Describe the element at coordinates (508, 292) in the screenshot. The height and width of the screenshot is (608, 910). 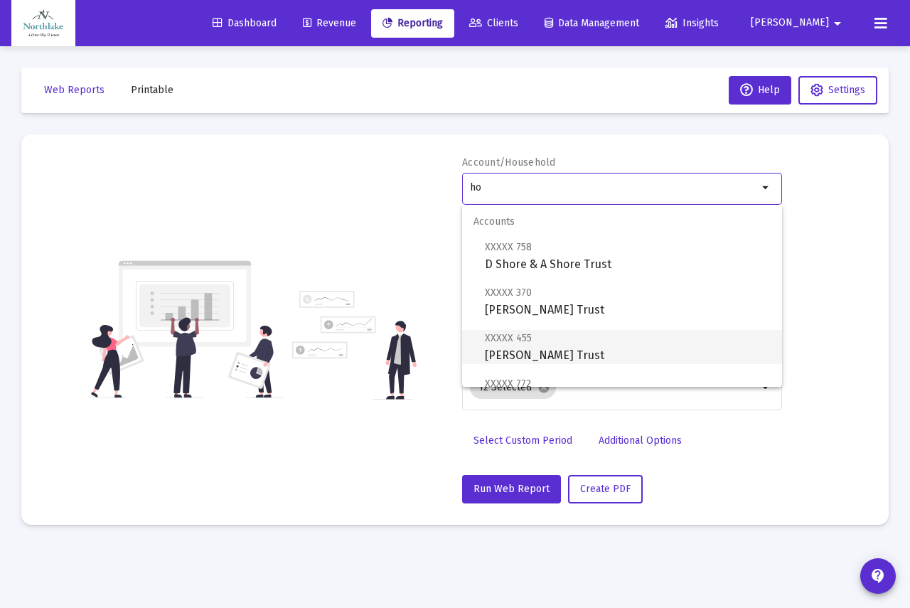
I see `span: XXXXX 370` at that location.